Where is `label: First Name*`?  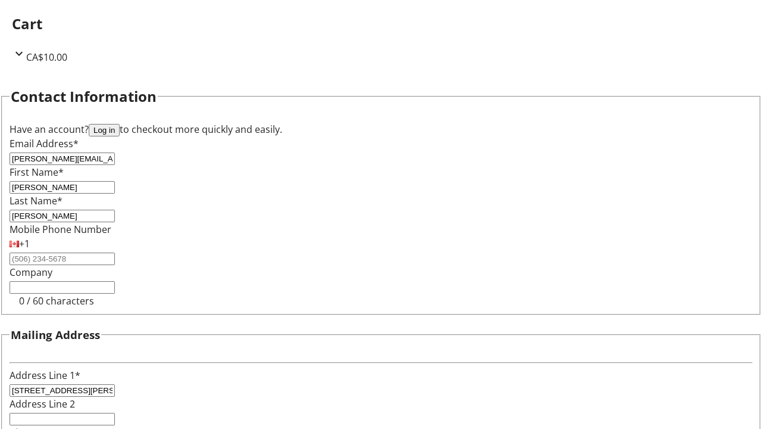 label: First Name* is located at coordinates (36, 172).